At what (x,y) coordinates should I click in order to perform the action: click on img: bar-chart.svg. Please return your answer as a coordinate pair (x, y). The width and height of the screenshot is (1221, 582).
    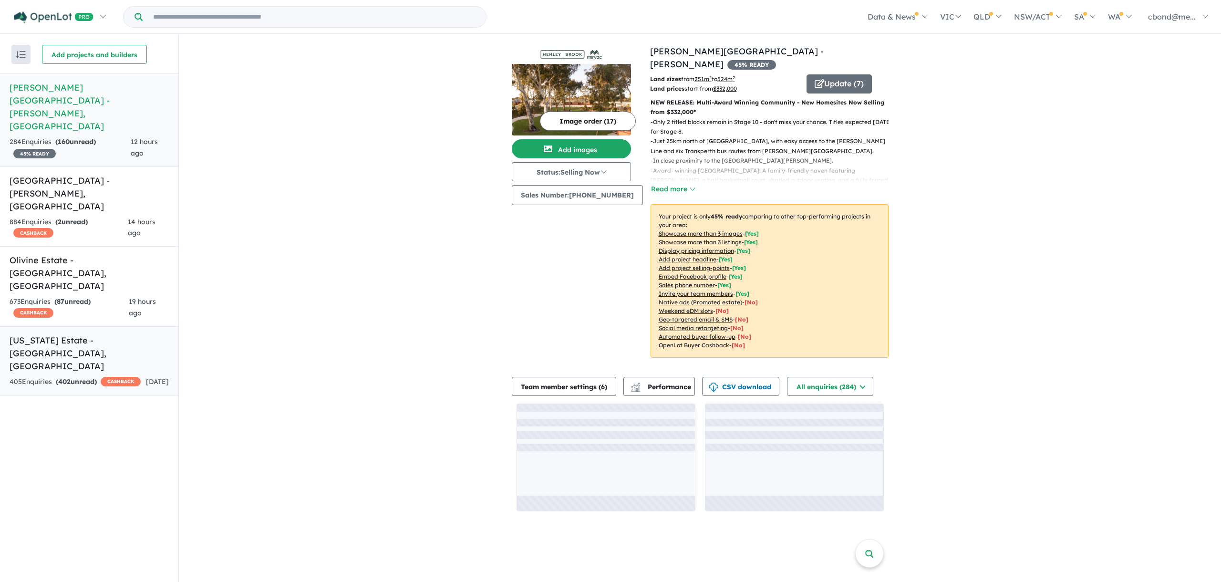
    Looking at the image, I should click on (636, 388).